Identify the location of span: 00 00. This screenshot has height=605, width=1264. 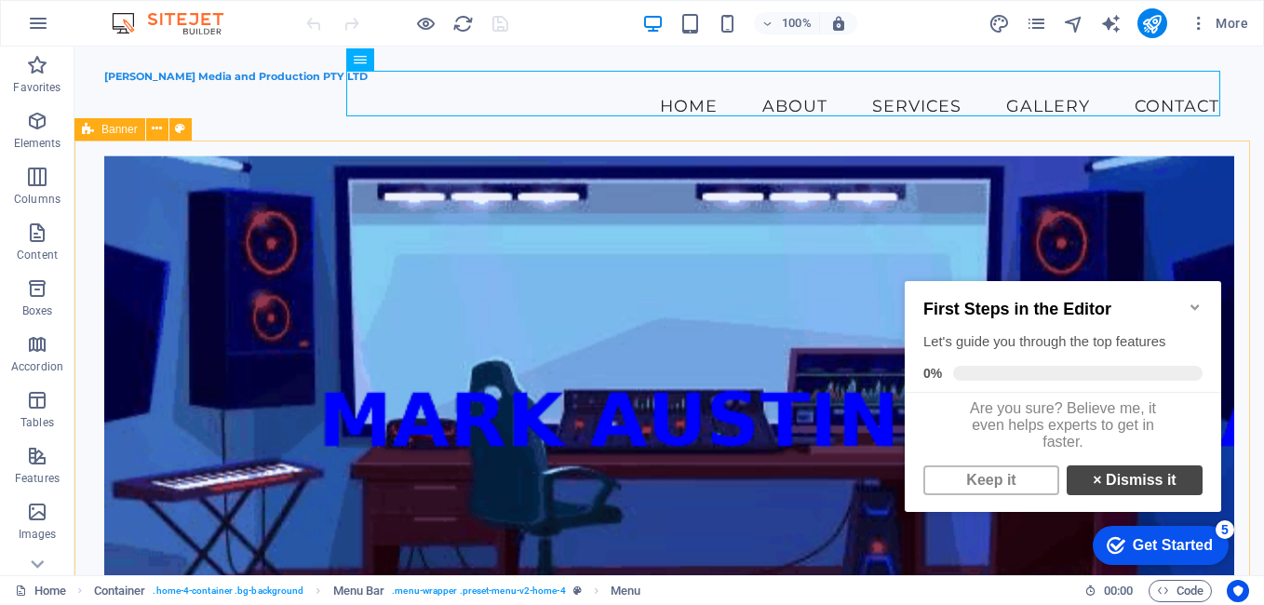
(1118, 591).